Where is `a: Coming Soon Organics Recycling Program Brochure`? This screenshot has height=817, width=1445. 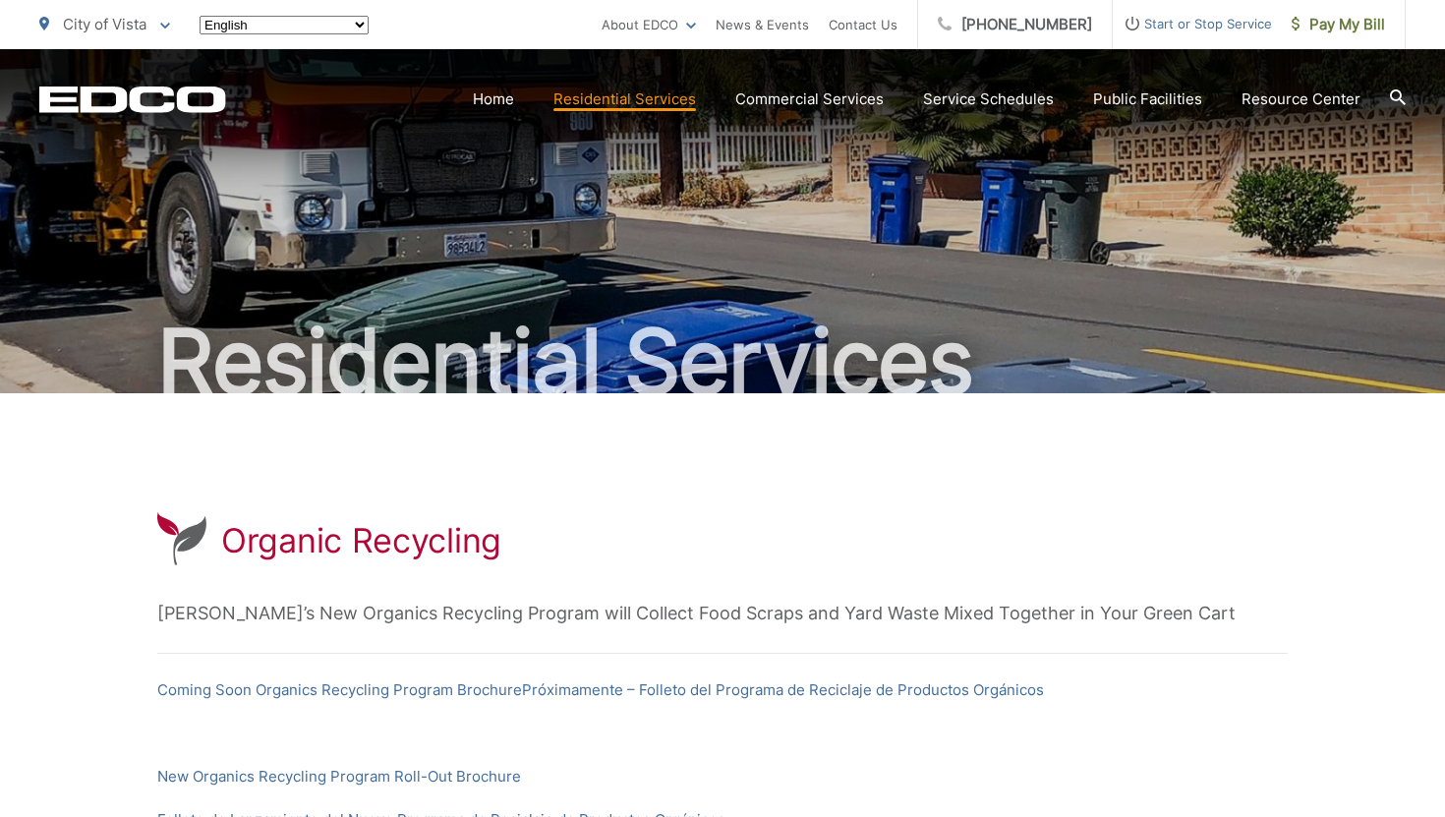
a: Coming Soon Organics Recycling Program Brochure is located at coordinates (339, 690).